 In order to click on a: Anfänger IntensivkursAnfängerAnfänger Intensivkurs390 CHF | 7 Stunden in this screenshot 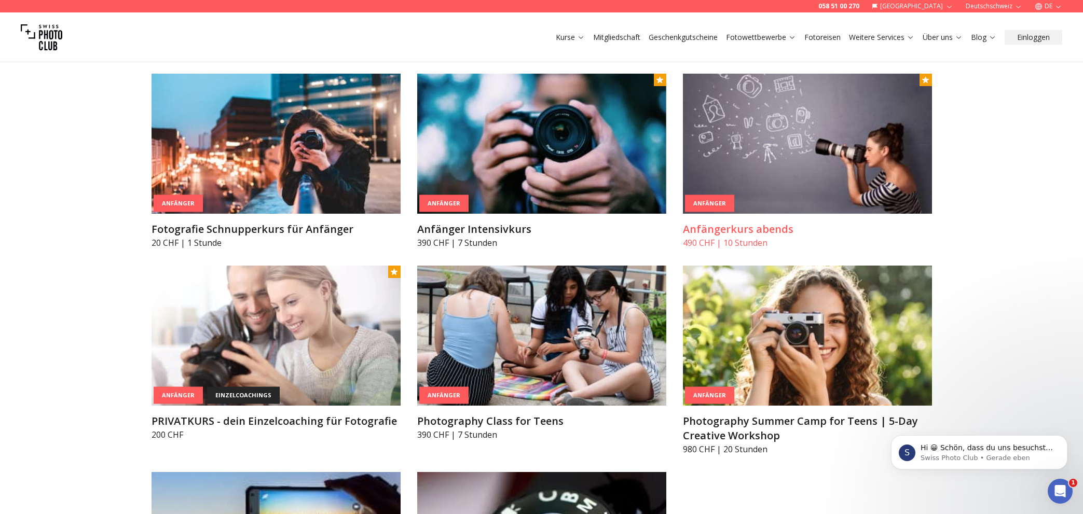, I will do `click(542, 161)`.